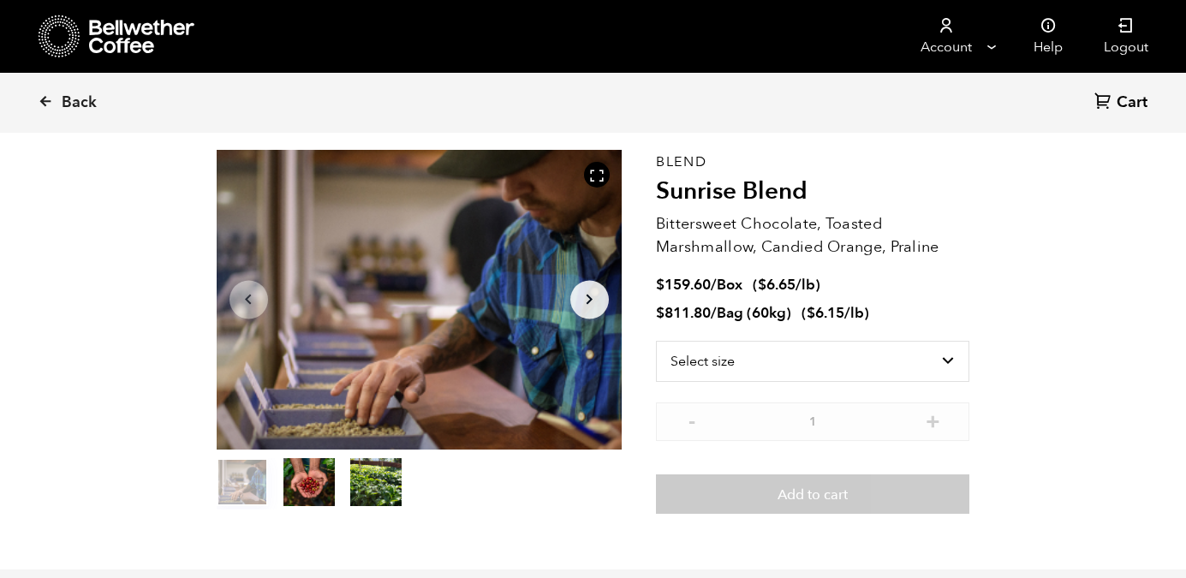  What do you see at coordinates (684, 313) in the screenshot?
I see `bdi: 811.80` at bounding box center [684, 313].